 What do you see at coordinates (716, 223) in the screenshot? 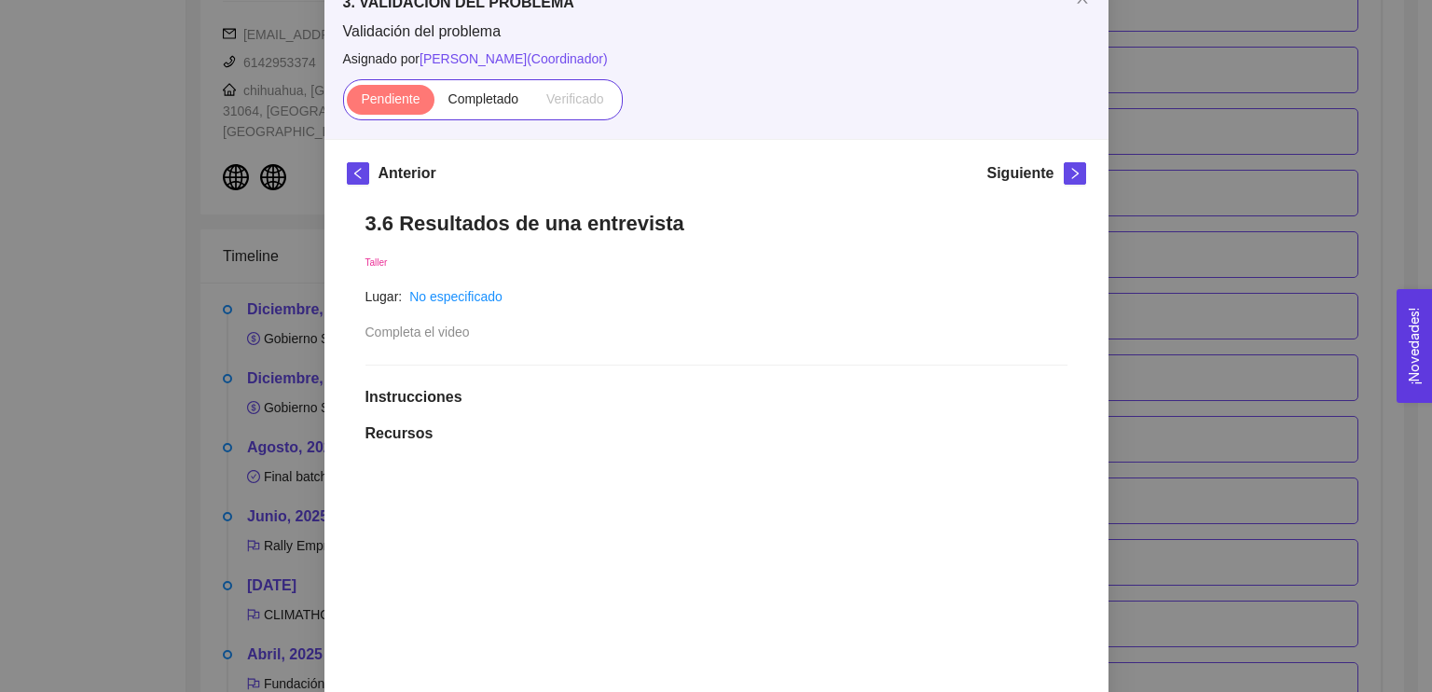
I see `h1: 3.6 Resultados de una entrevista` at bounding box center [716, 223].